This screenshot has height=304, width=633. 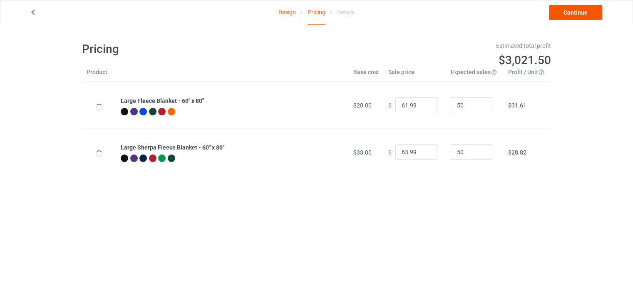 I want to click on span: $3,021.50, so click(x=525, y=60).